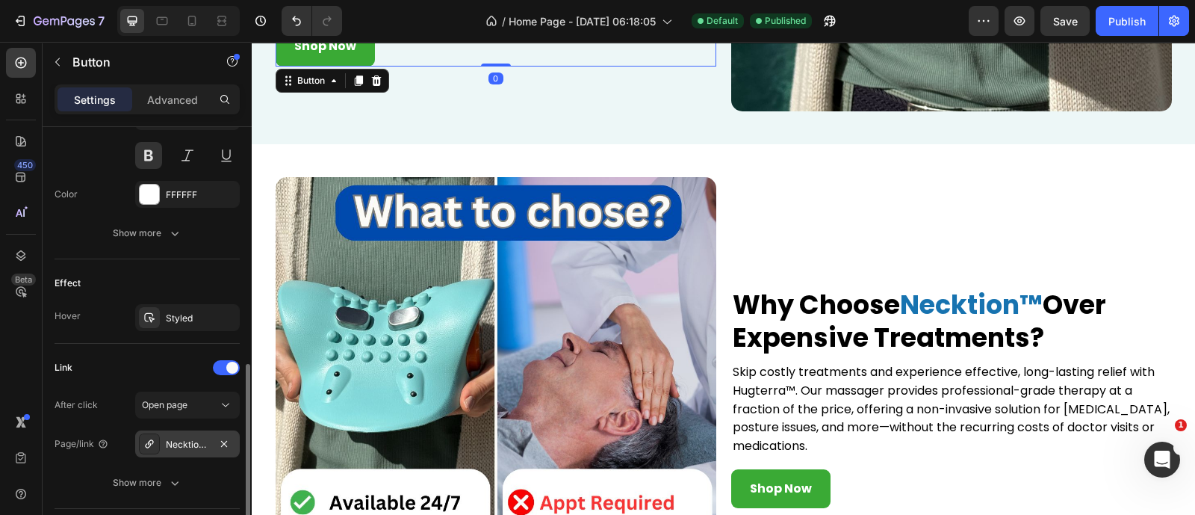  I want to click on div: Necktion™-massager-1, so click(187, 444).